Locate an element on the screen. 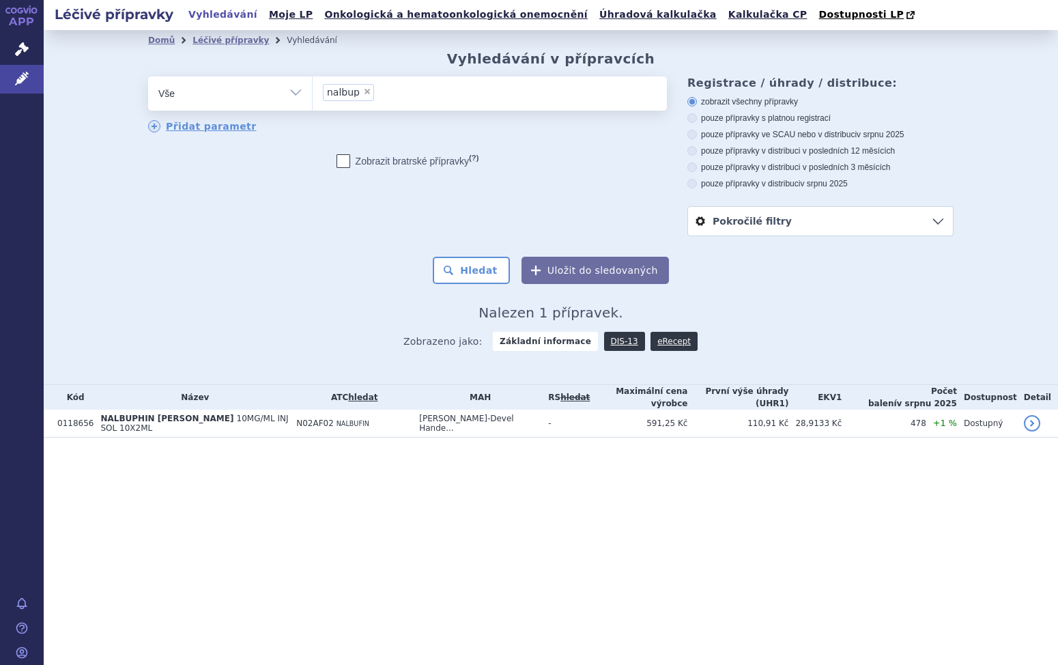  span: Nalezen 1 přípravek. is located at coordinates (551, 313).